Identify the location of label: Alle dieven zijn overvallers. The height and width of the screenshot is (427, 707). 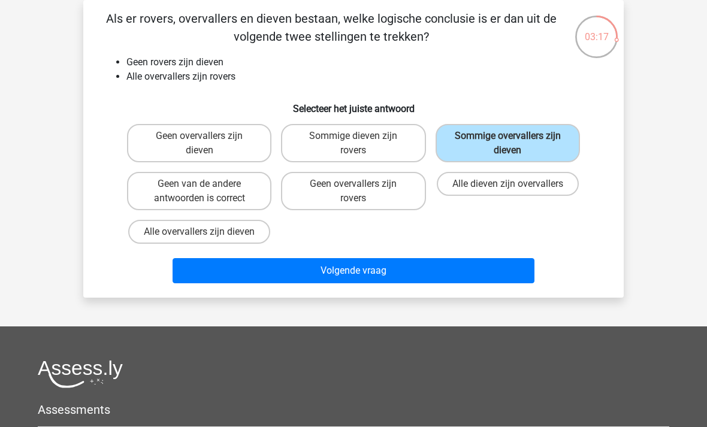
(507, 184).